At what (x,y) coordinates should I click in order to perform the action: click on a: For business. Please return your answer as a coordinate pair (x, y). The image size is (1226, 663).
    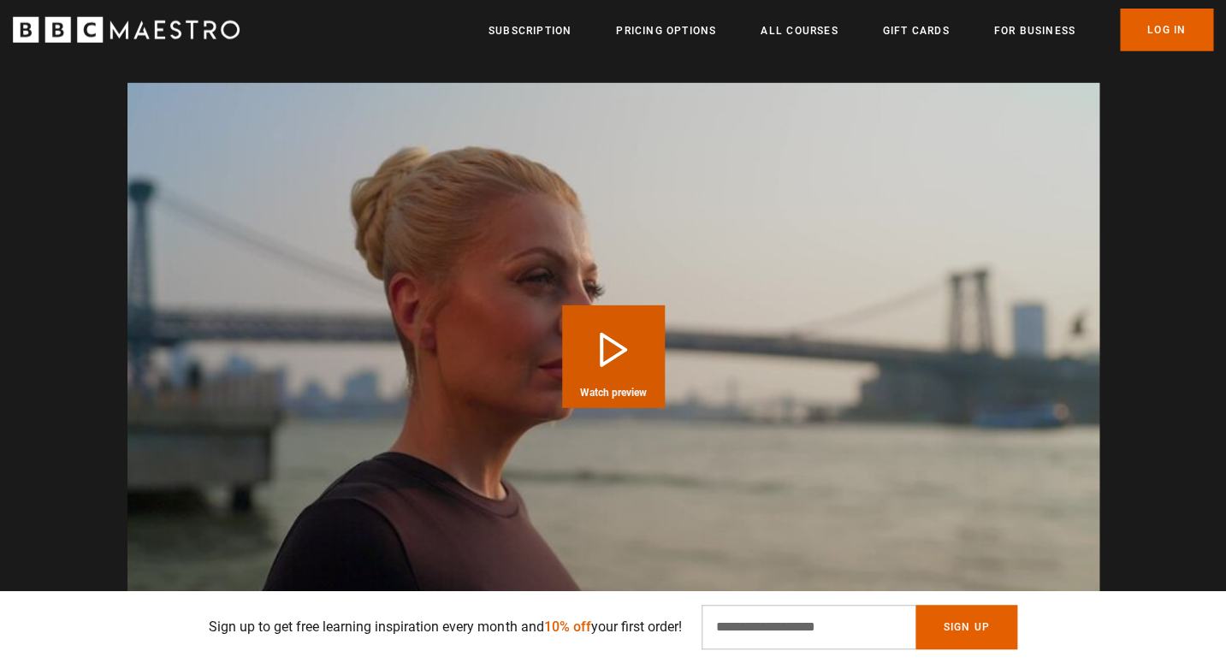
    Looking at the image, I should click on (1034, 31).